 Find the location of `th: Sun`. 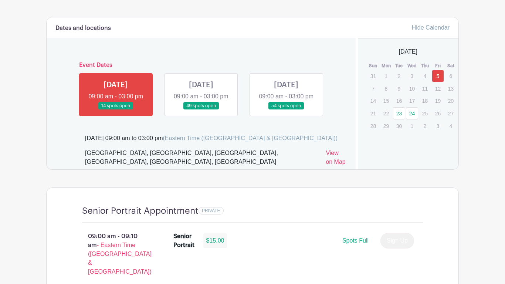

th: Sun is located at coordinates (373, 66).